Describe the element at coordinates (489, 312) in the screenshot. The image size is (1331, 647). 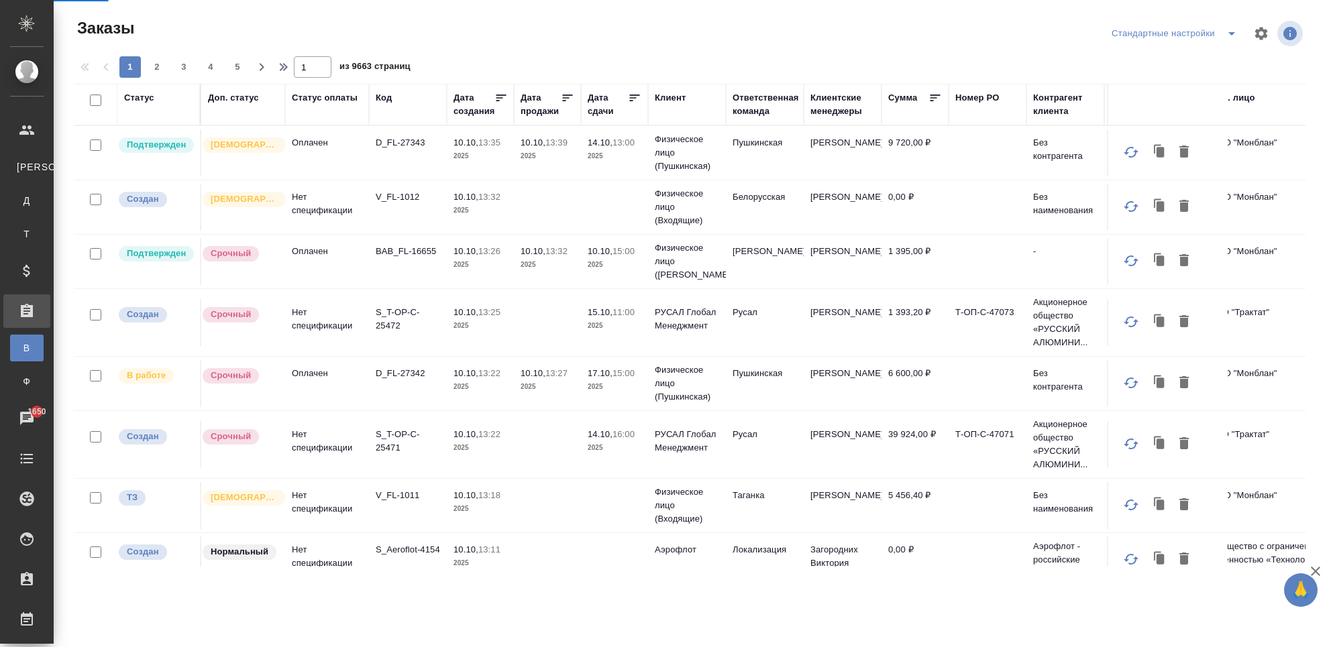
I see `p: 13:25` at that location.